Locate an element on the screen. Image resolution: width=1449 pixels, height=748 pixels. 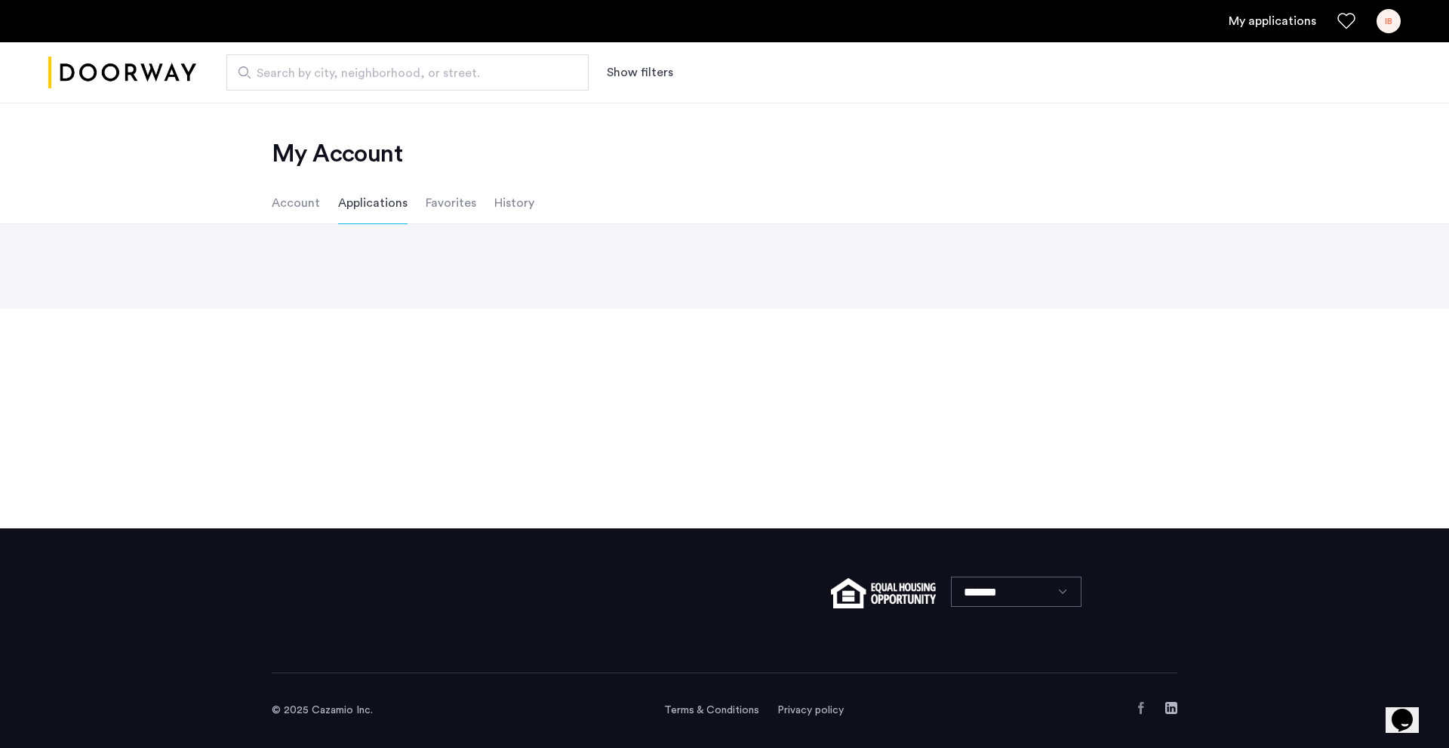
a: Terms and conditions is located at coordinates (712, 710).